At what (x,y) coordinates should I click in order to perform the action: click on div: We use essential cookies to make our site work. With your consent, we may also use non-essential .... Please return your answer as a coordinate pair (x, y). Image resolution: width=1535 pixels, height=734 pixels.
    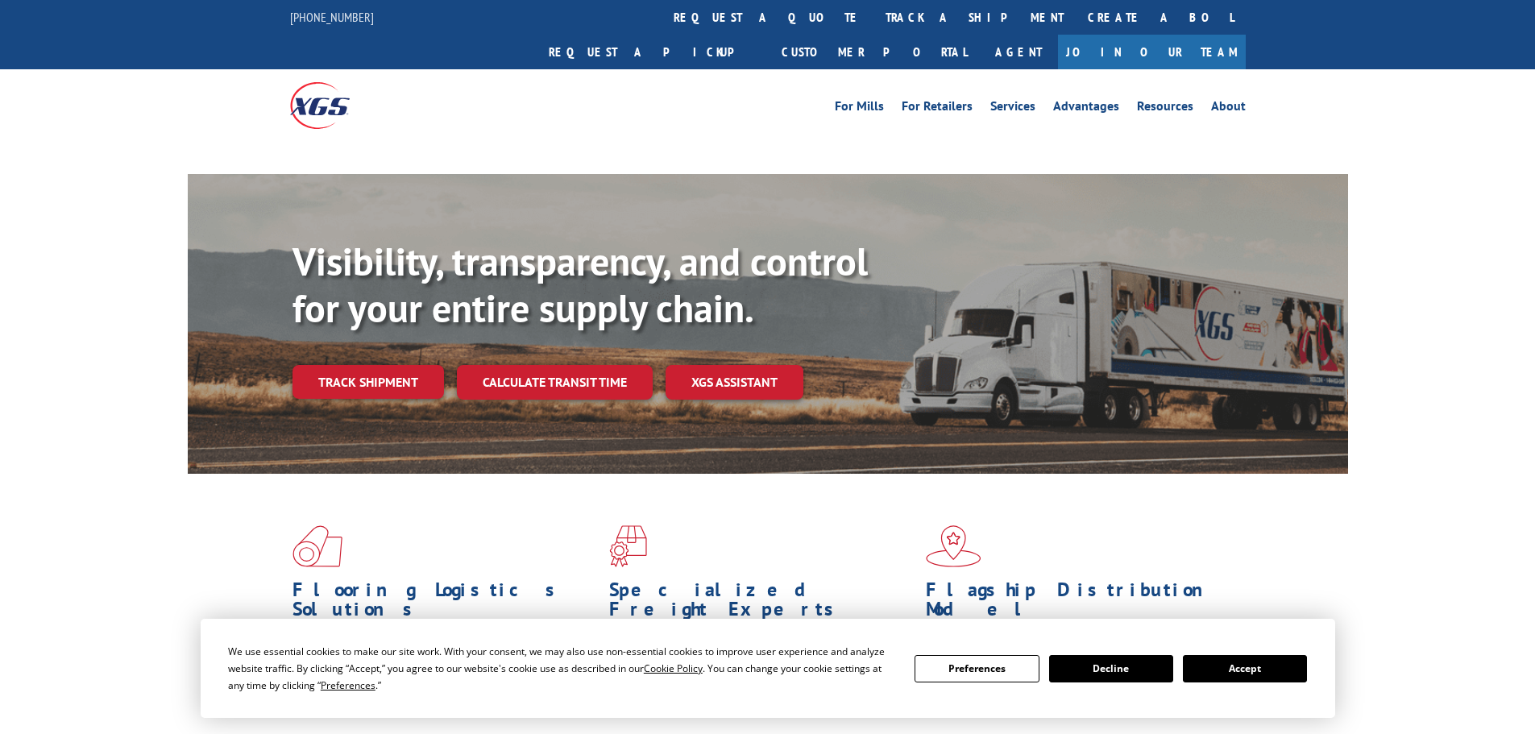
    Looking at the image, I should click on (561, 668).